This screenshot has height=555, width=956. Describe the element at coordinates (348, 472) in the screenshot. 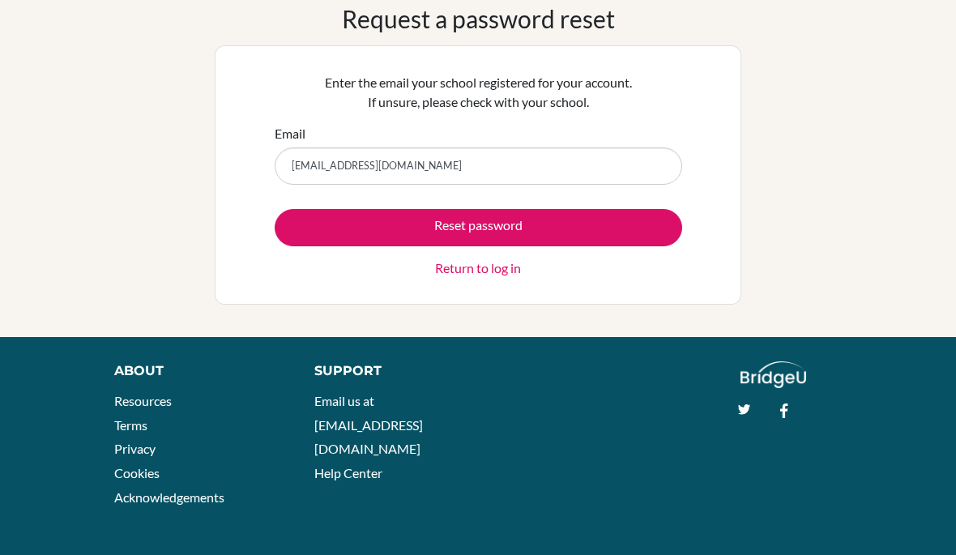

I see `a: Help Center` at that location.